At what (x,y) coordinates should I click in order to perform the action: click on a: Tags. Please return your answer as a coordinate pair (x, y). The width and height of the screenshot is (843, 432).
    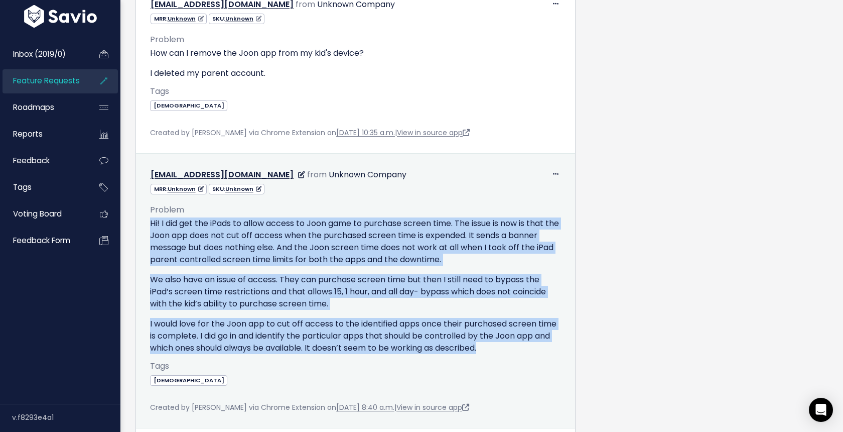
    Looking at the image, I should click on (43, 187).